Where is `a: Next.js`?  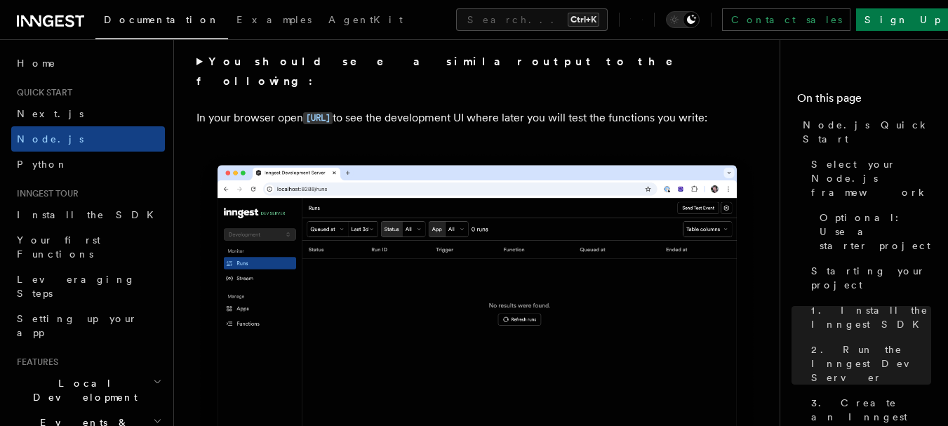 a: Next.js is located at coordinates (88, 114).